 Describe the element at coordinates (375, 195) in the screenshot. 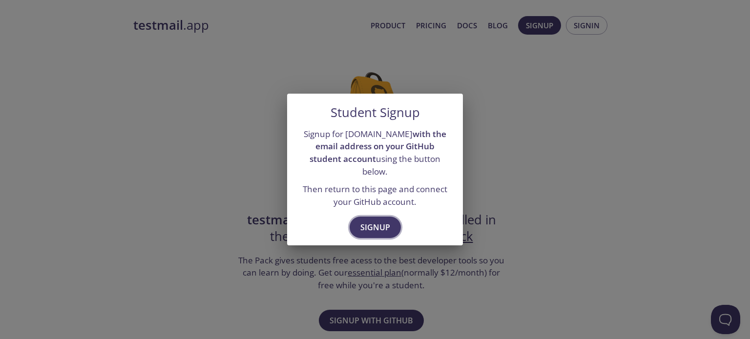

I see `p: Then return to this page and connect your GitHub account.` at that location.